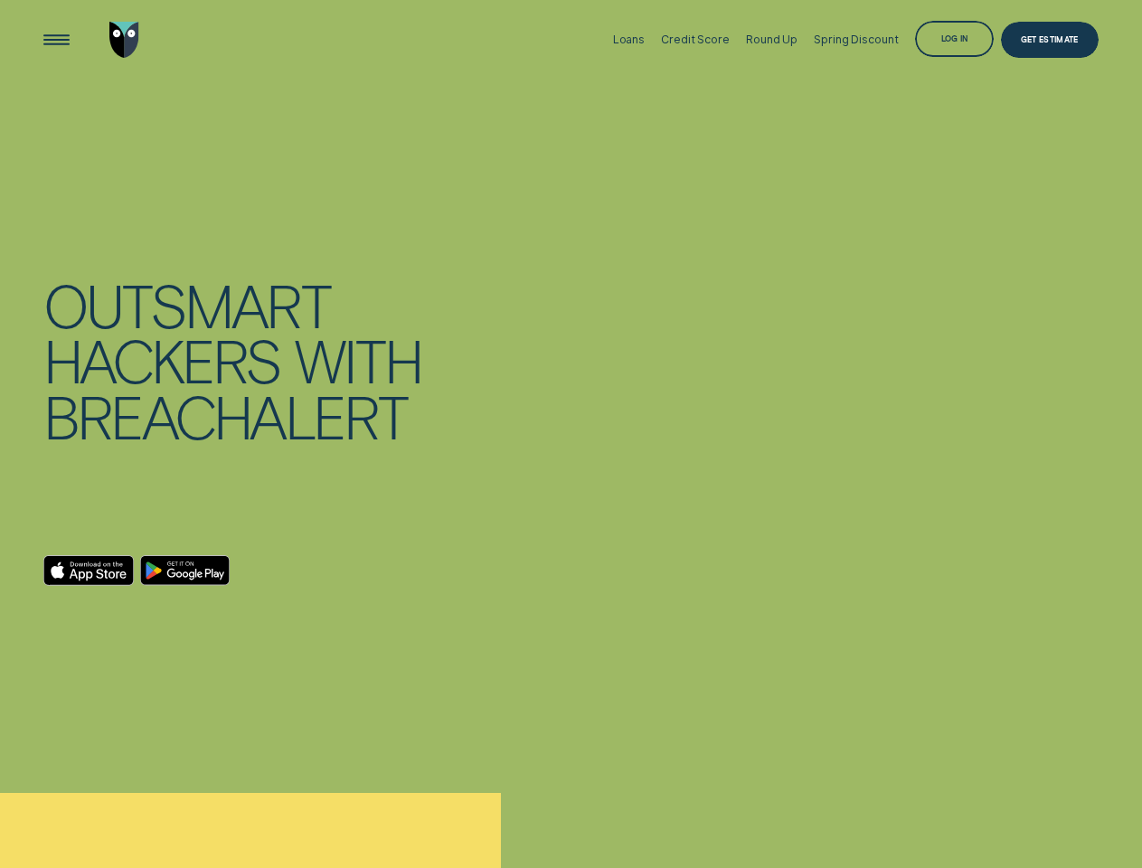  Describe the element at coordinates (856, 39) in the screenshot. I see `div: Spring Discount` at that location.